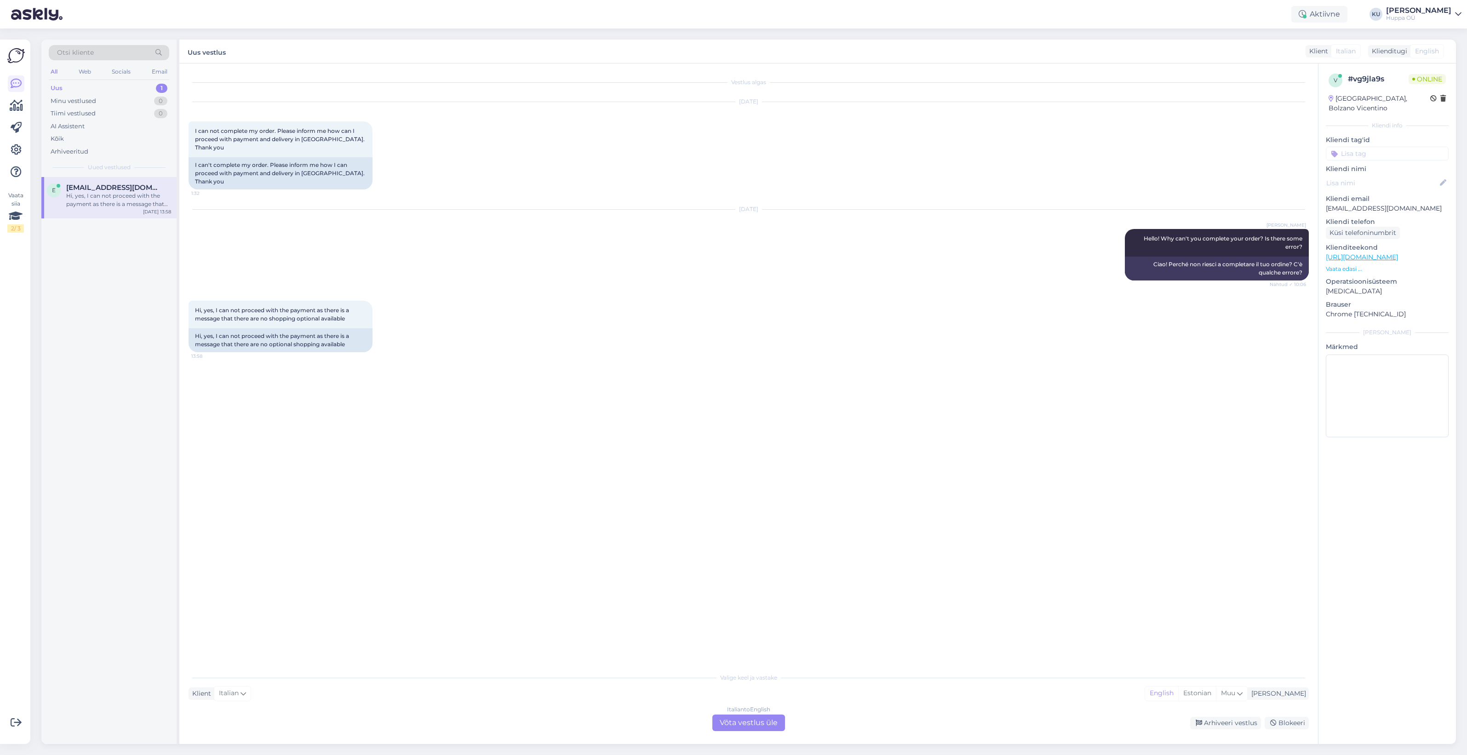 This screenshot has height=755, width=1467. Describe the element at coordinates (1419, 18) in the screenshot. I see `div: Huppa OÜ` at that location.